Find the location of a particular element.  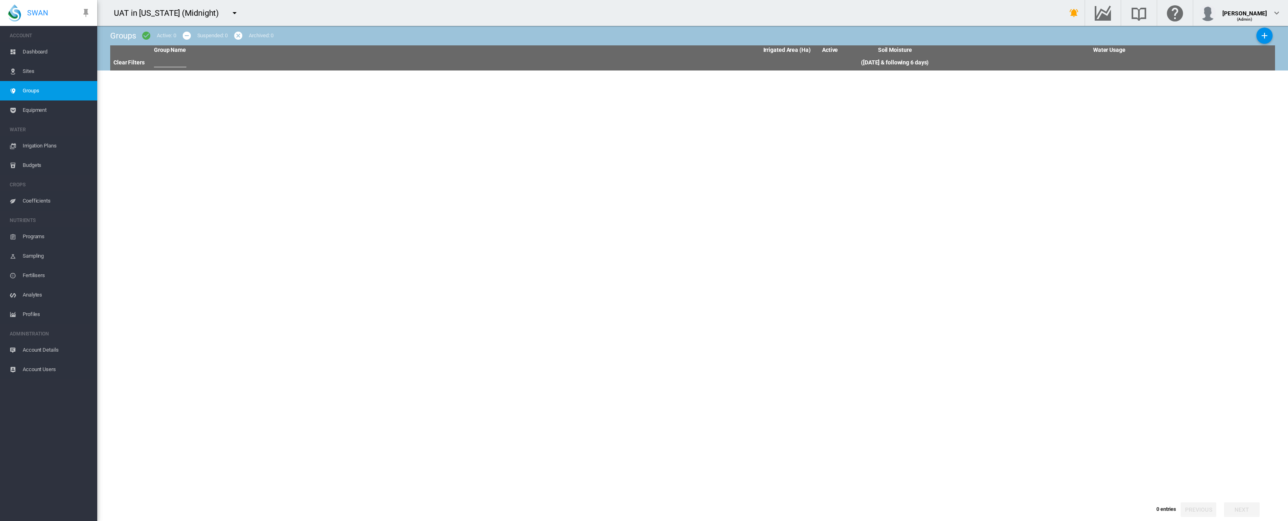

button: Add New Group is located at coordinates (1265, 36).